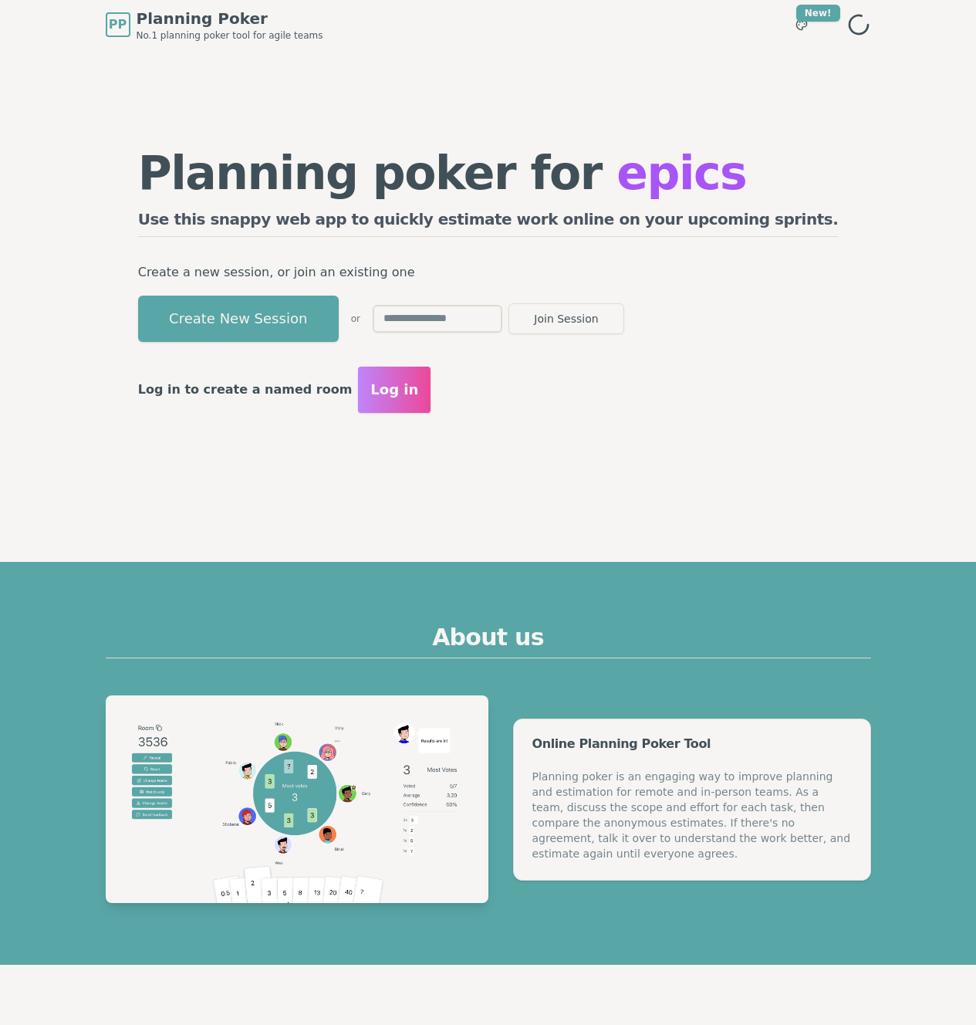 Image resolution: width=976 pixels, height=1025 pixels. What do you see at coordinates (230, 19) in the screenshot?
I see `span: Planning Poker` at bounding box center [230, 19].